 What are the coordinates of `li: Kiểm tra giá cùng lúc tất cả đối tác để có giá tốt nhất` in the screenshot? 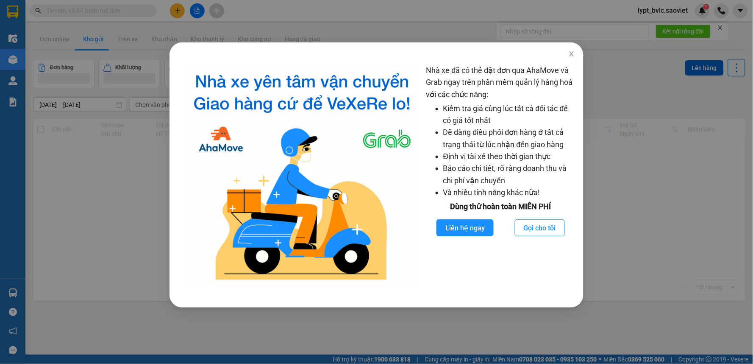 It's located at (509, 114).